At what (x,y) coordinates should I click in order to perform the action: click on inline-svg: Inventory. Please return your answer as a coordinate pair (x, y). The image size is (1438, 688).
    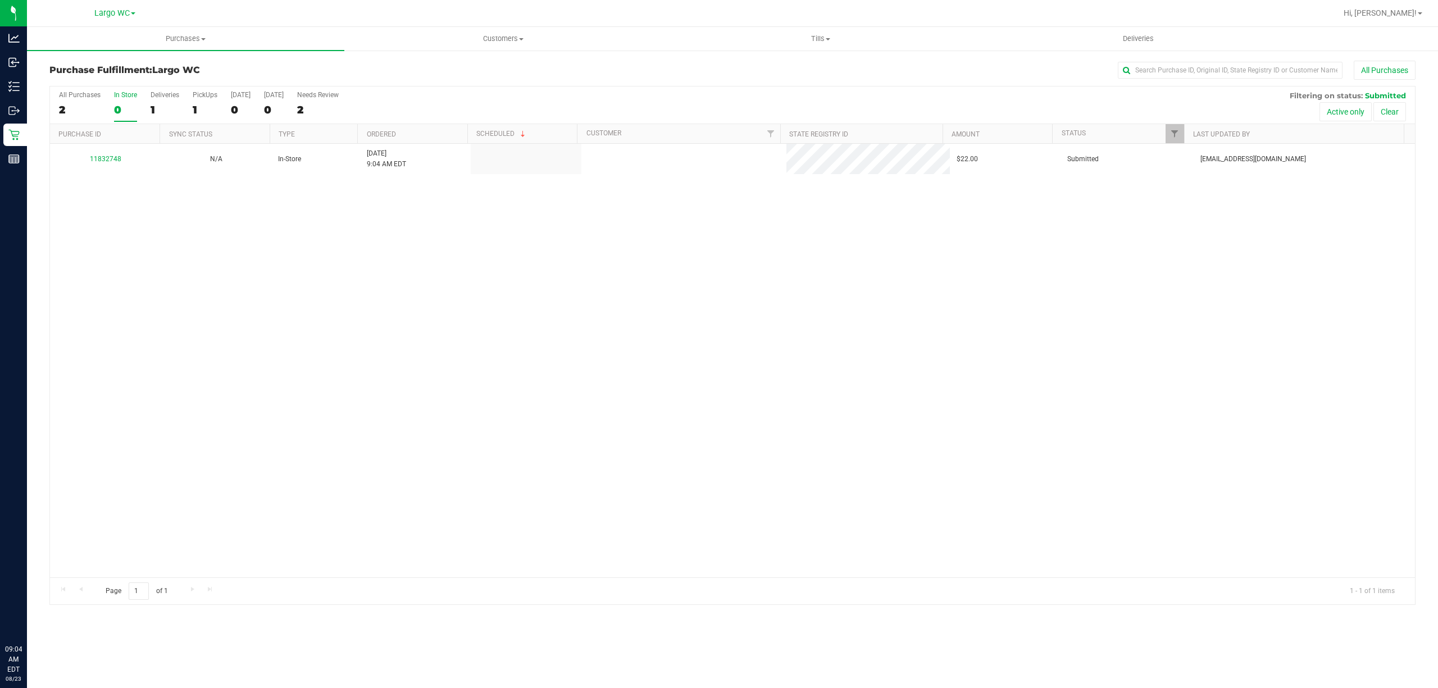
    Looking at the image, I should click on (14, 86).